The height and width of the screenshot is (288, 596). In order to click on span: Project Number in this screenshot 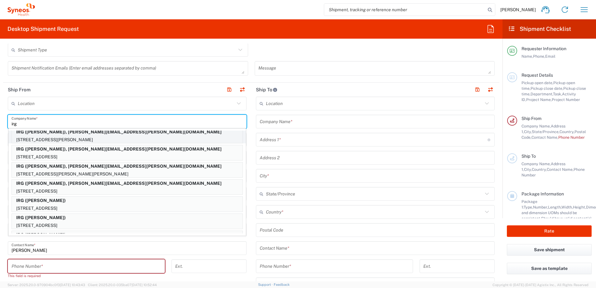, I will do `click(565, 99)`.